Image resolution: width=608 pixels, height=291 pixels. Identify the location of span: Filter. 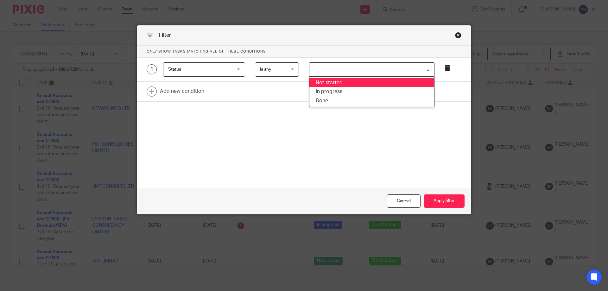
(165, 35).